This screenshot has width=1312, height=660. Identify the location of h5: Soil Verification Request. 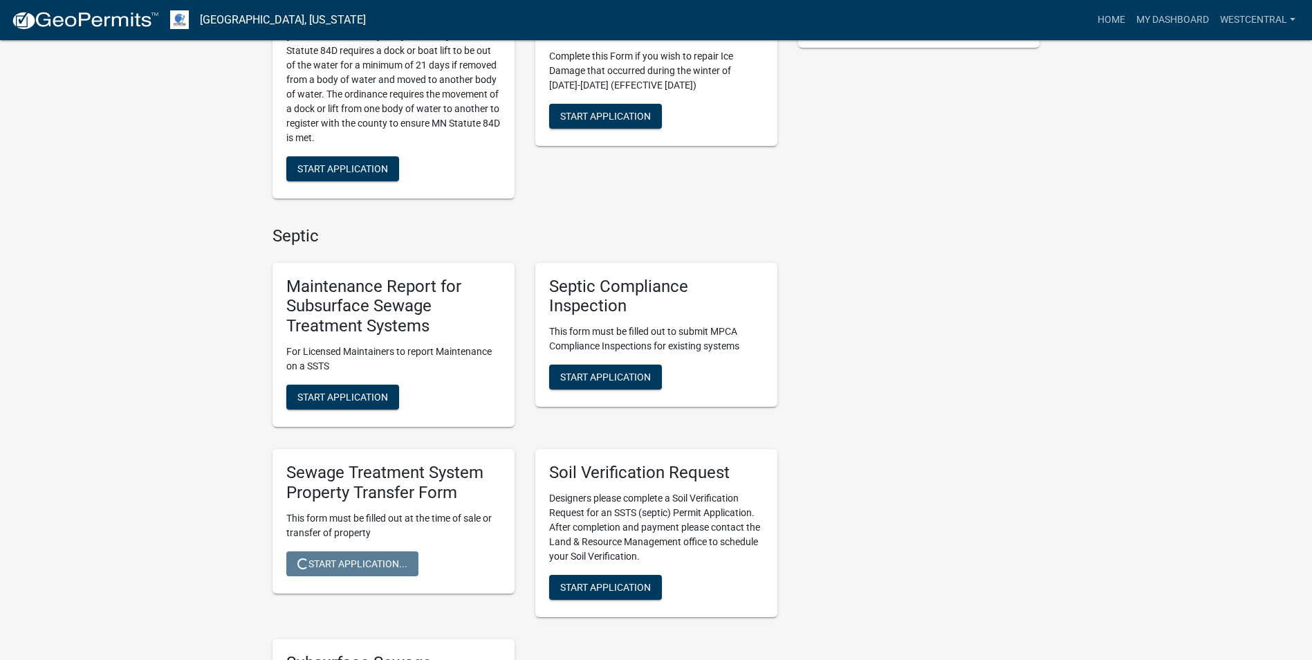
(656, 472).